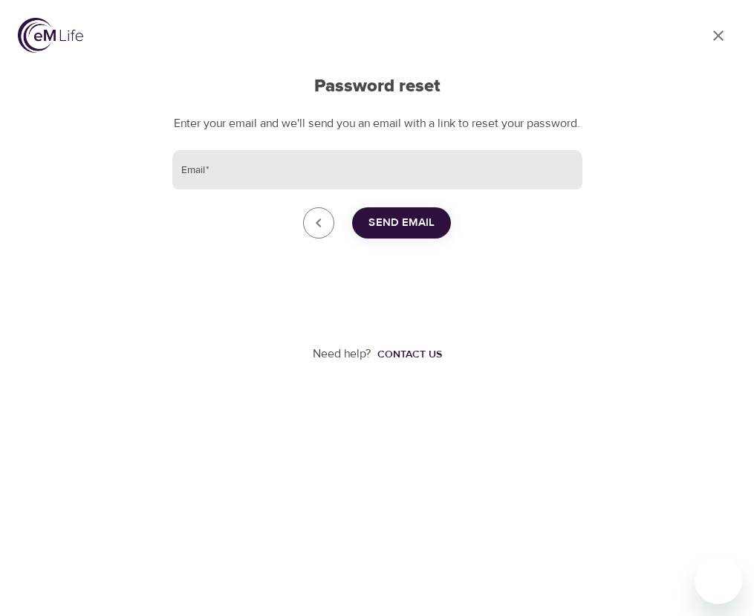 The height and width of the screenshot is (616, 754). I want to click on a: Contact us, so click(406, 354).